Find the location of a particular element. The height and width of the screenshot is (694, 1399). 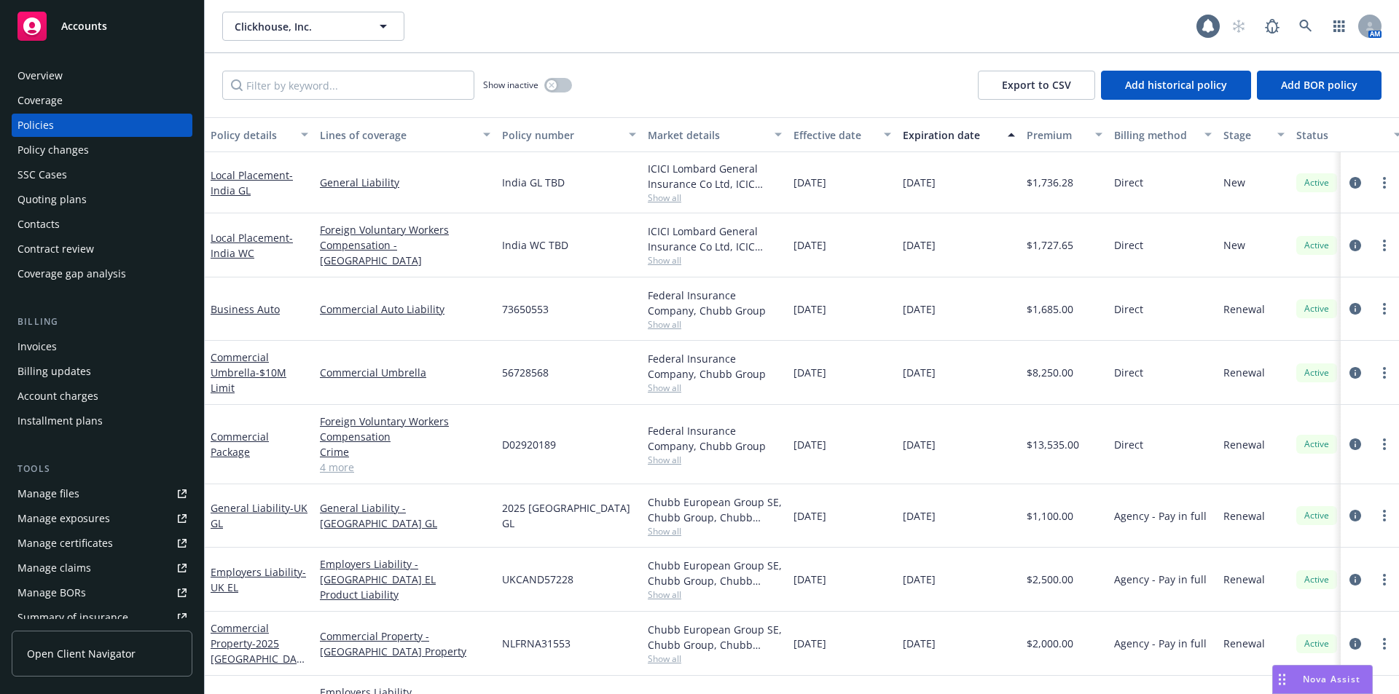

a: General Liability is located at coordinates (259, 516).